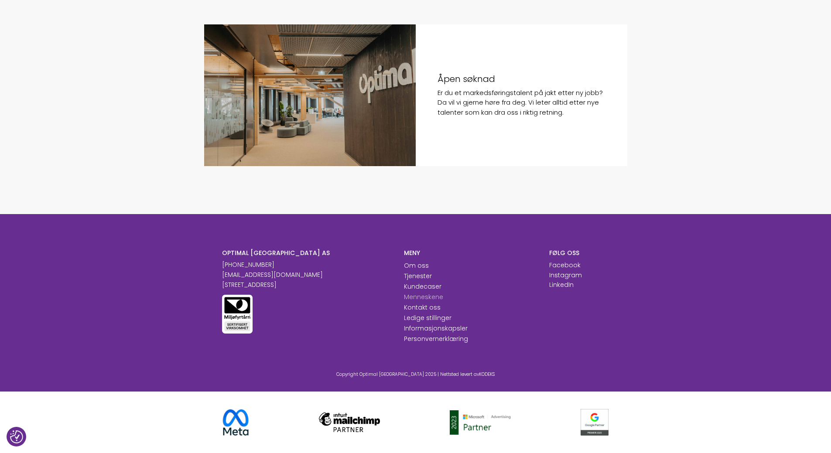 The height and width of the screenshot is (453, 831). What do you see at coordinates (565, 275) in the screenshot?
I see `p: Instagram` at bounding box center [565, 275].